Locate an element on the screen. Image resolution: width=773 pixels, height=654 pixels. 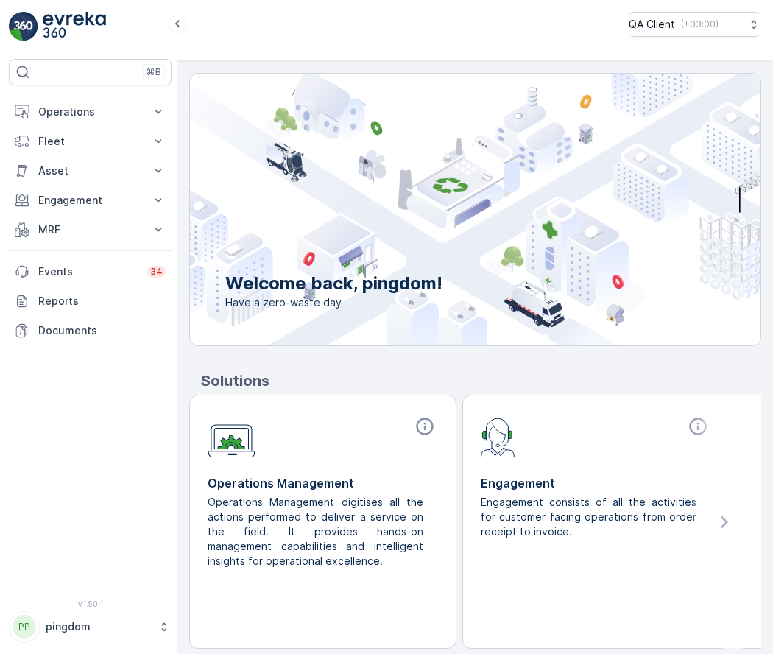
p: QA Client is located at coordinates (651, 24).